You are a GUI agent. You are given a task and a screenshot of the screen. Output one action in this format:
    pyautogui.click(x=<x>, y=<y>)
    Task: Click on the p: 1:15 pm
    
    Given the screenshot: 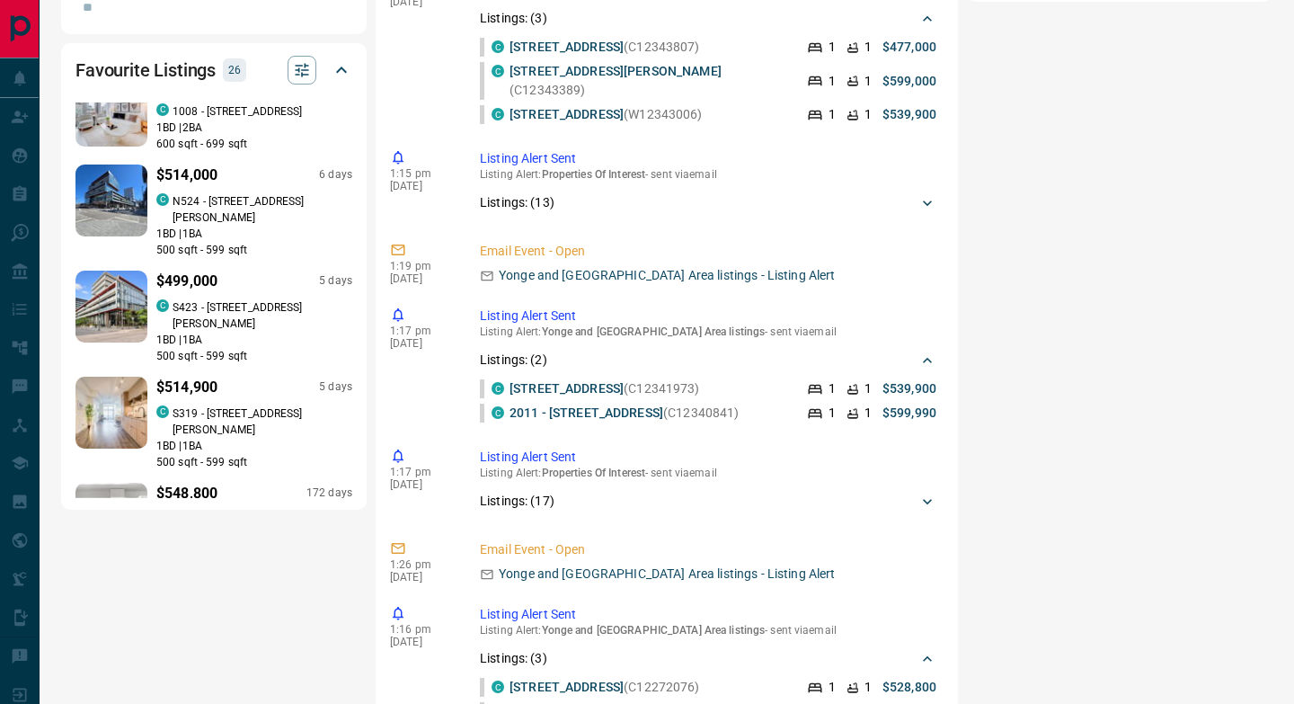 What is the action you would take?
    pyautogui.click(x=421, y=173)
    